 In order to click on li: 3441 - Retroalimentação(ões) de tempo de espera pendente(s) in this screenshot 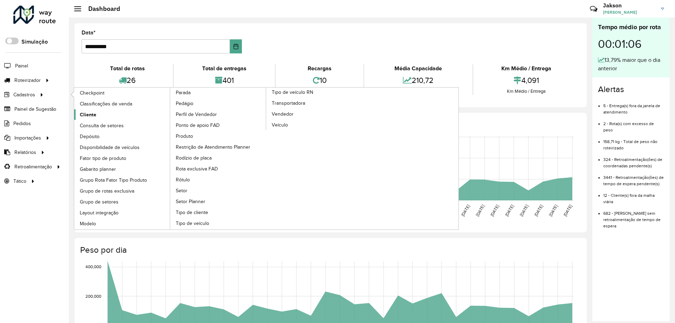, I will do `click(634, 178)`.